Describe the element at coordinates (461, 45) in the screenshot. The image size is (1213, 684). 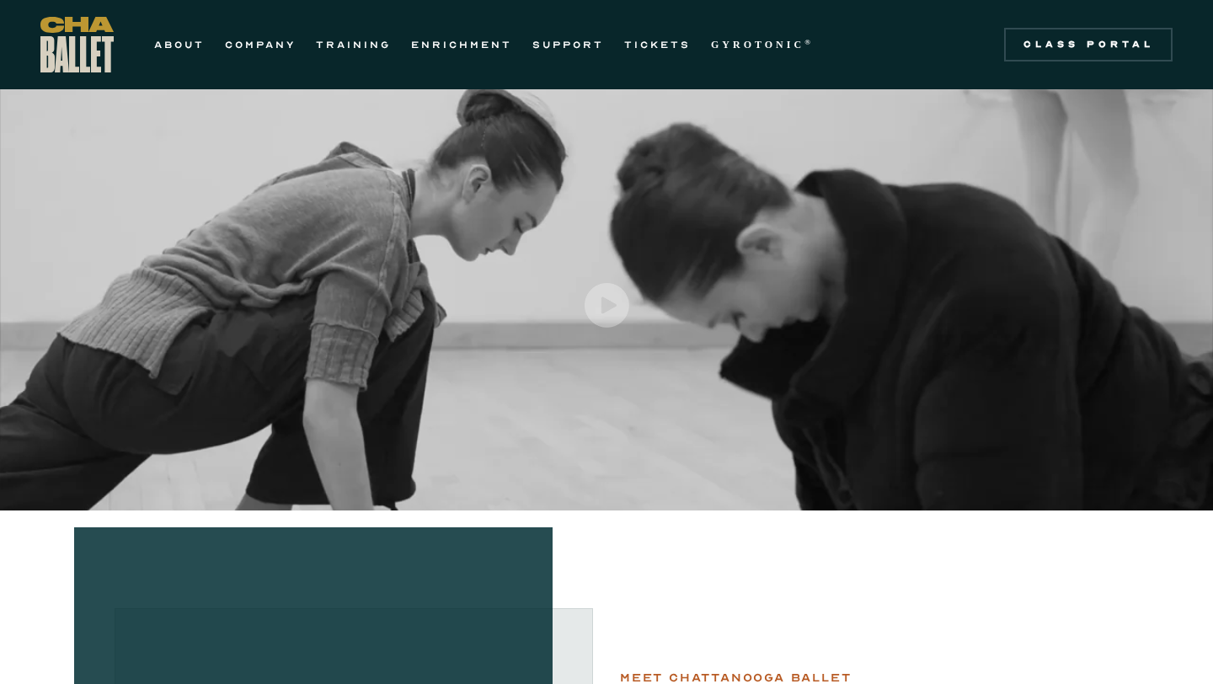
I see `a: ENRICHMENT` at that location.